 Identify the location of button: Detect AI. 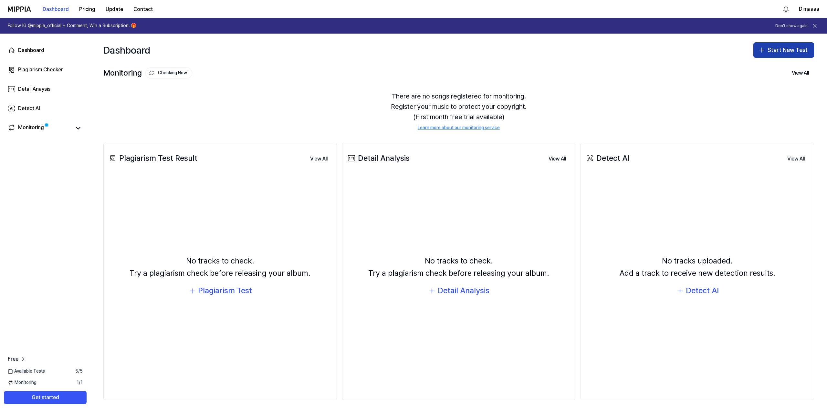
(697, 291).